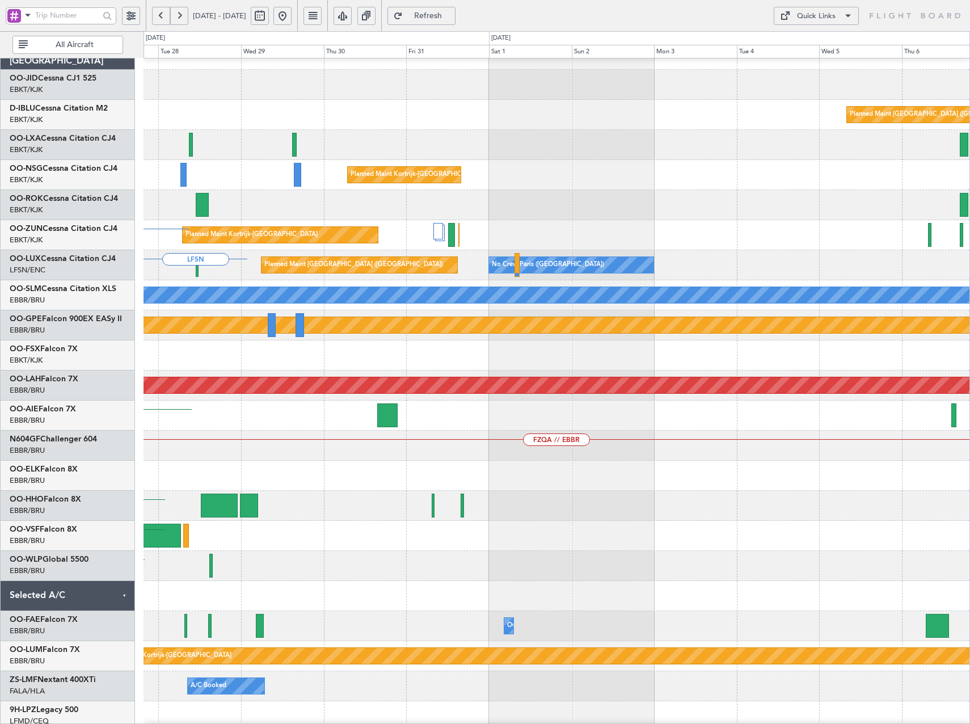 The image size is (970, 724). Describe the element at coordinates (816, 16) in the screenshot. I see `button: Quick Links` at that location.